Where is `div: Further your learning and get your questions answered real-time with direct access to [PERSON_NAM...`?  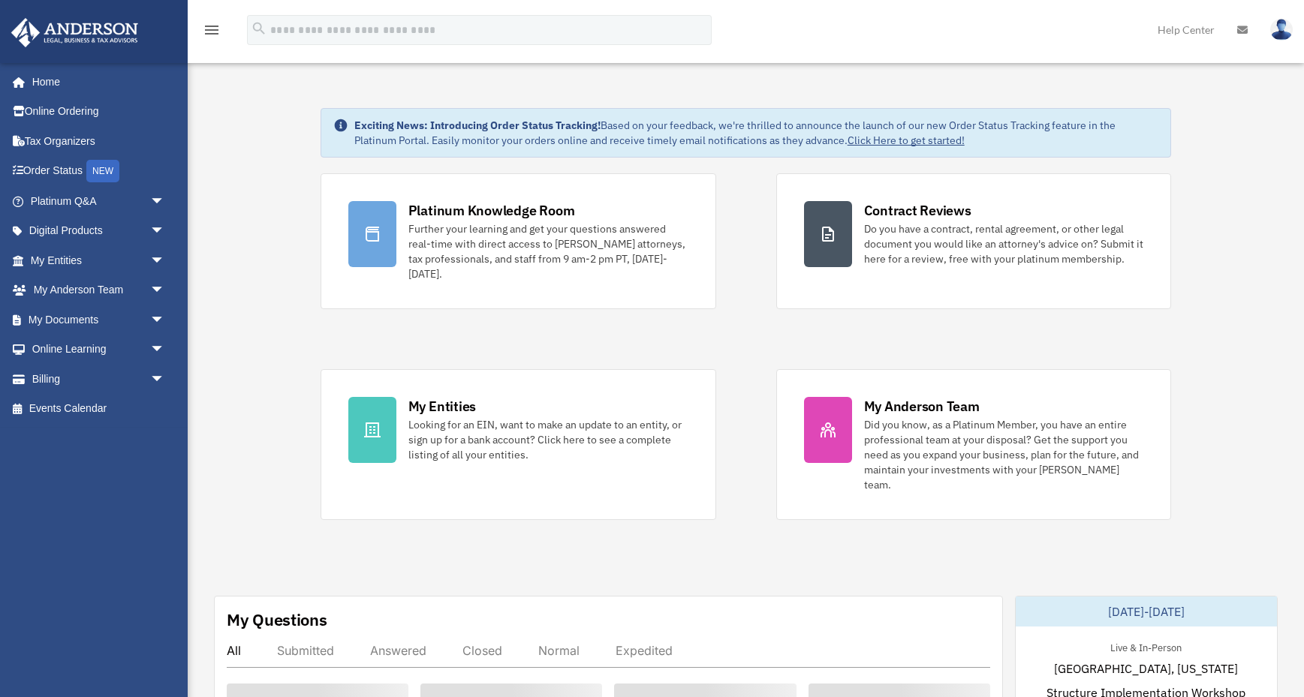
div: Further your learning and get your questions answered real-time with direct access to [PERSON_NAM... is located at coordinates (548, 251).